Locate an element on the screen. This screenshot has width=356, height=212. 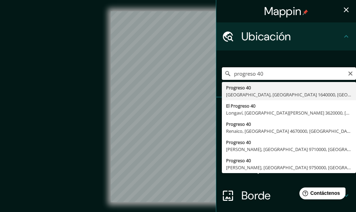
canvas: Mapa is located at coordinates (178, 106).